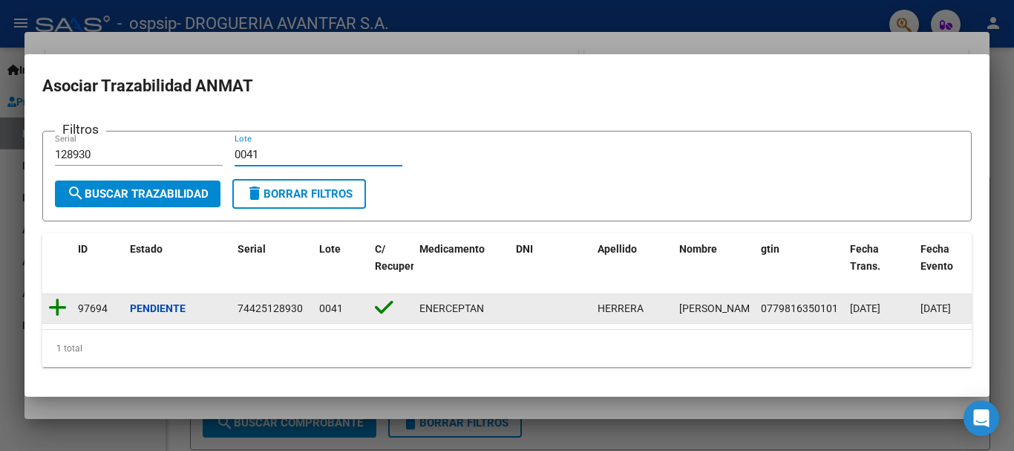 The width and height of the screenshot is (1014, 451). What do you see at coordinates (80, 129) in the screenshot?
I see `h3: Filtros` at bounding box center [80, 129].